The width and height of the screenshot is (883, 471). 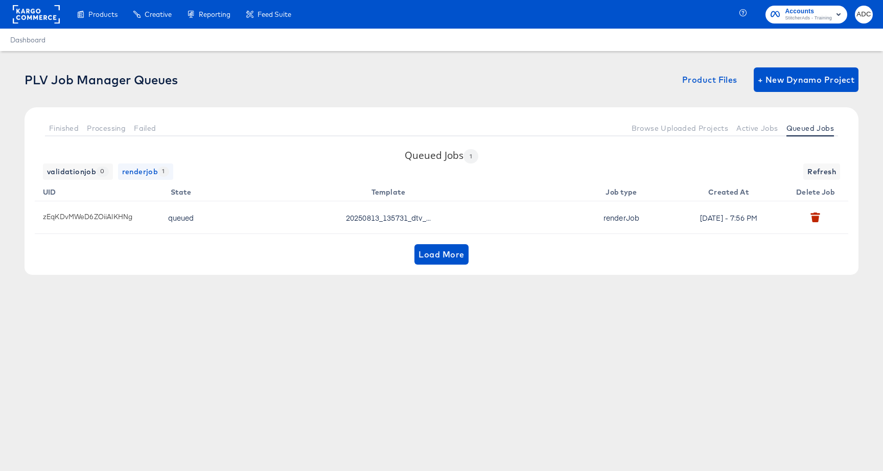 What do you see at coordinates (103, 14) in the screenshot?
I see `span: Products` at bounding box center [103, 14].